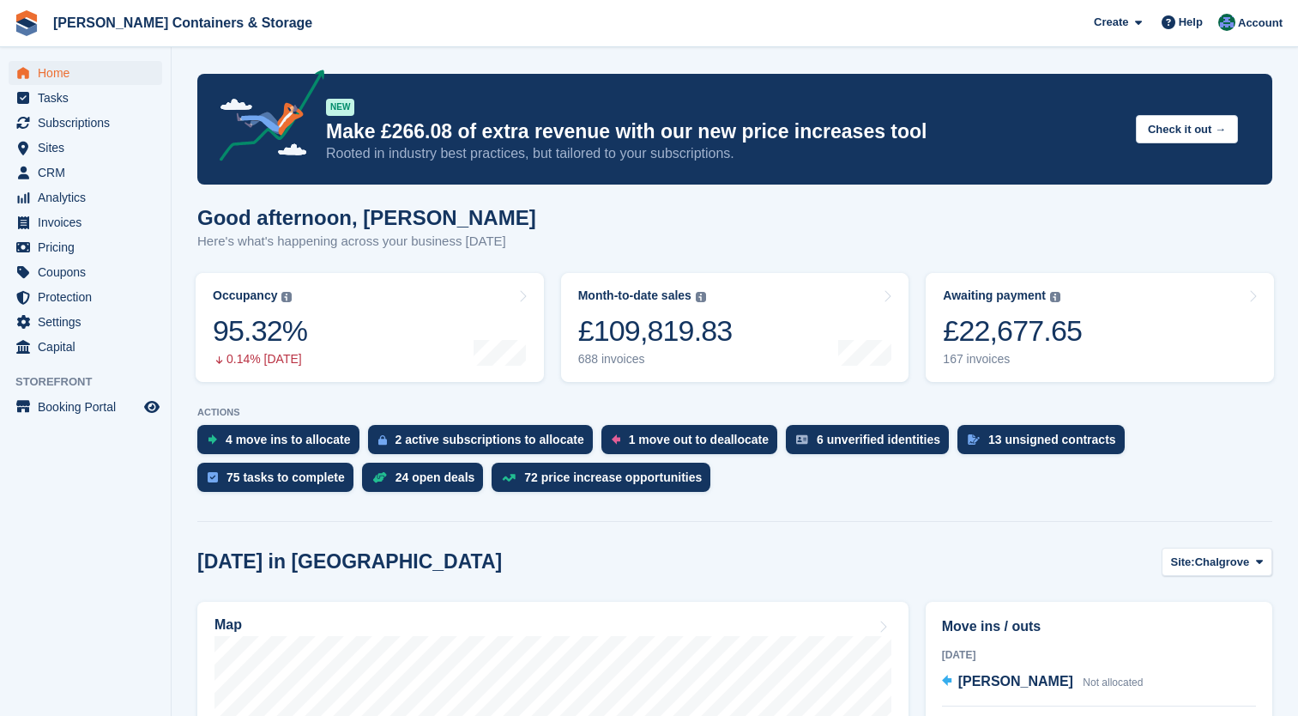 This screenshot has height=716, width=1298. I want to click on img: active_subscription_to_allocate_icon-d502201f5373d7db506a760aba3b589e785aa758c864c3986d89f69b8ff3..., so click(383, 439).